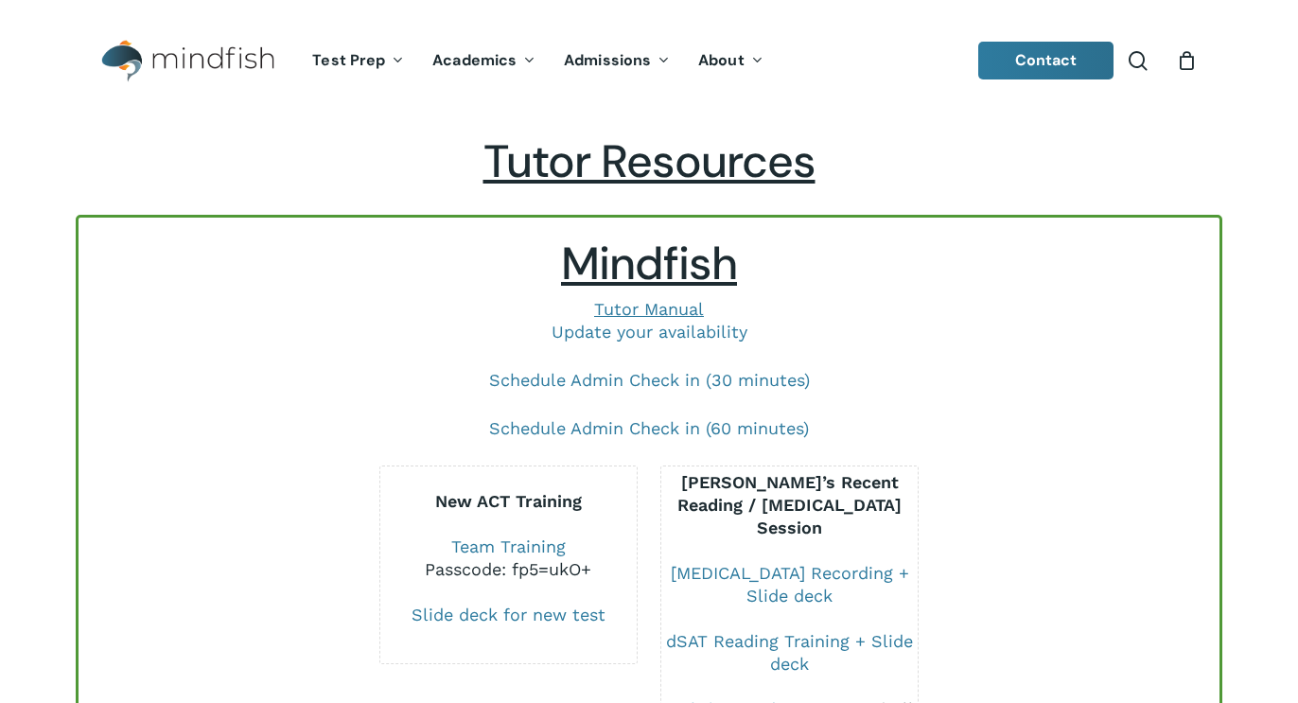 The height and width of the screenshot is (703, 1298). What do you see at coordinates (730, 61) in the screenshot?
I see `a: About` at bounding box center [730, 61].